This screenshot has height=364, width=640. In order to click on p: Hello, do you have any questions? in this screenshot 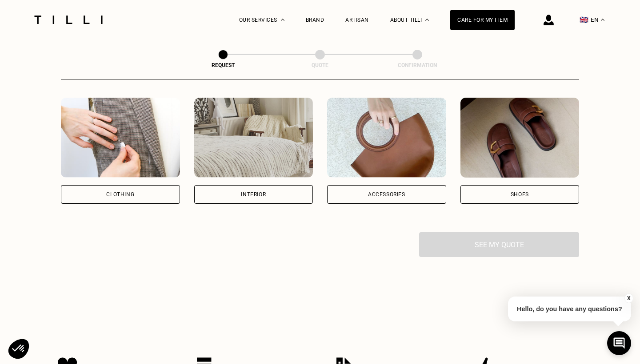, I will do `click(569, 309)`.